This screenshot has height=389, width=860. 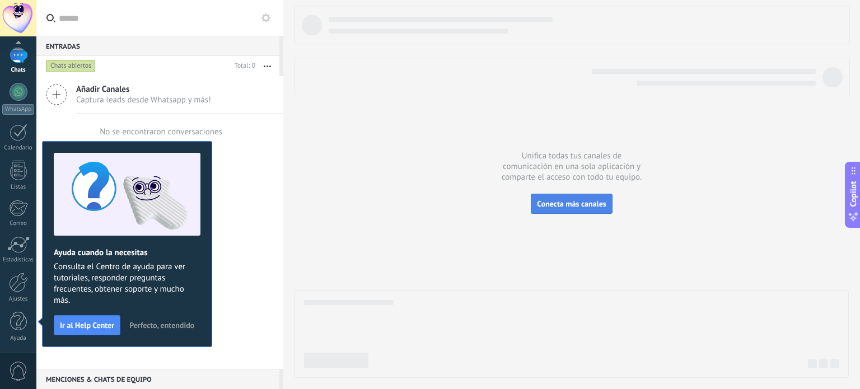 What do you see at coordinates (127, 284) in the screenshot?
I see `span: Consulta el Centro de ayuda para ver tutoriales, responder preguntas frecuentes, obtener soporte ...` at bounding box center [127, 284].